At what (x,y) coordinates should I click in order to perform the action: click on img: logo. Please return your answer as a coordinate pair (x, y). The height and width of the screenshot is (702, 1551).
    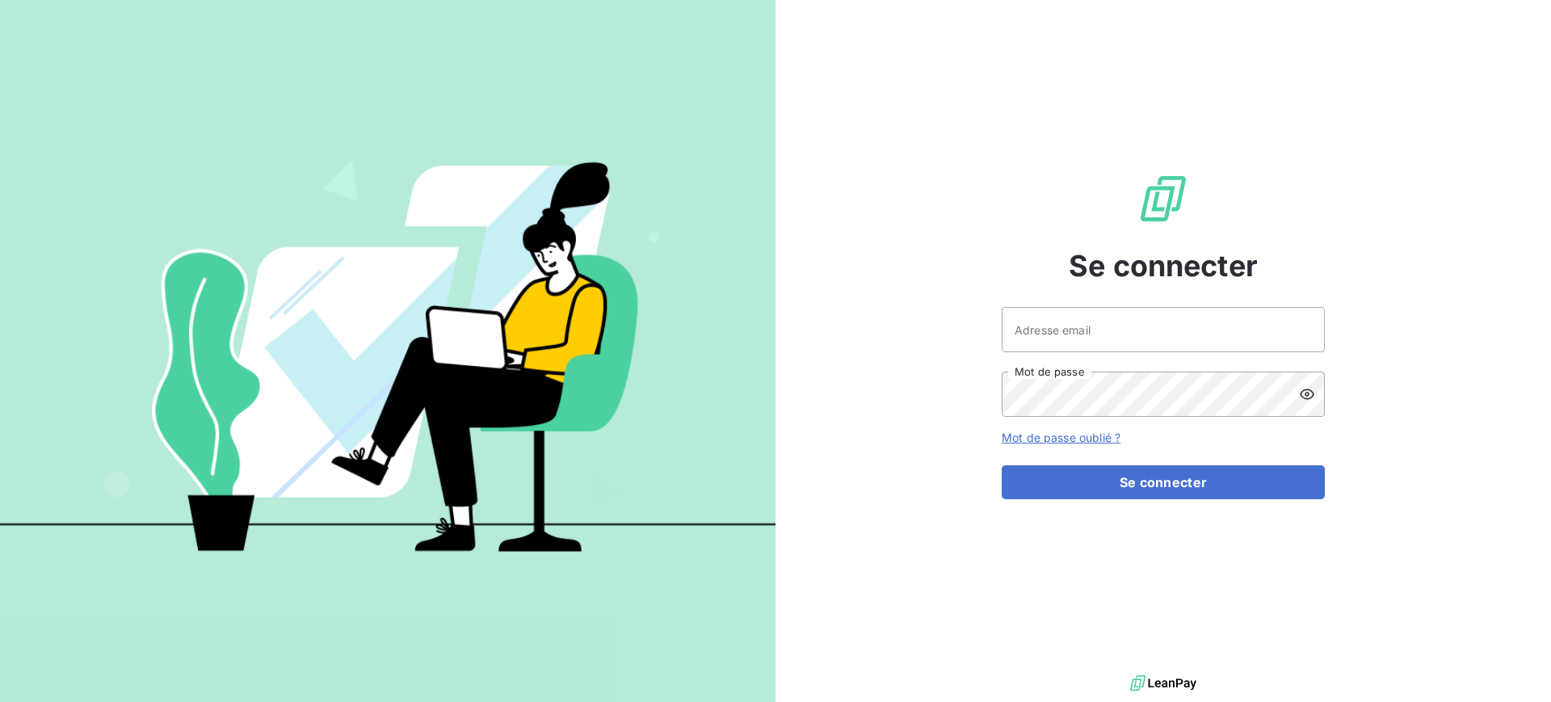
    Looking at the image, I should click on (1163, 684).